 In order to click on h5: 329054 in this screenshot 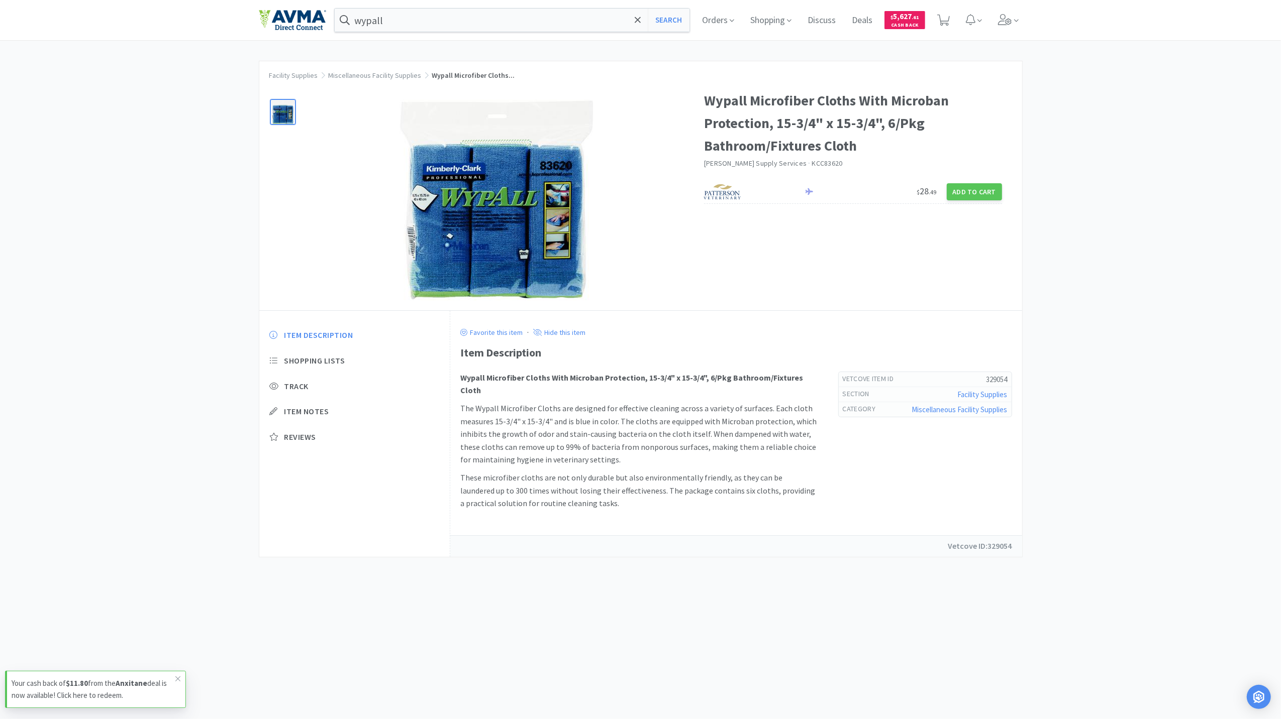, I will do `click(954, 379)`.